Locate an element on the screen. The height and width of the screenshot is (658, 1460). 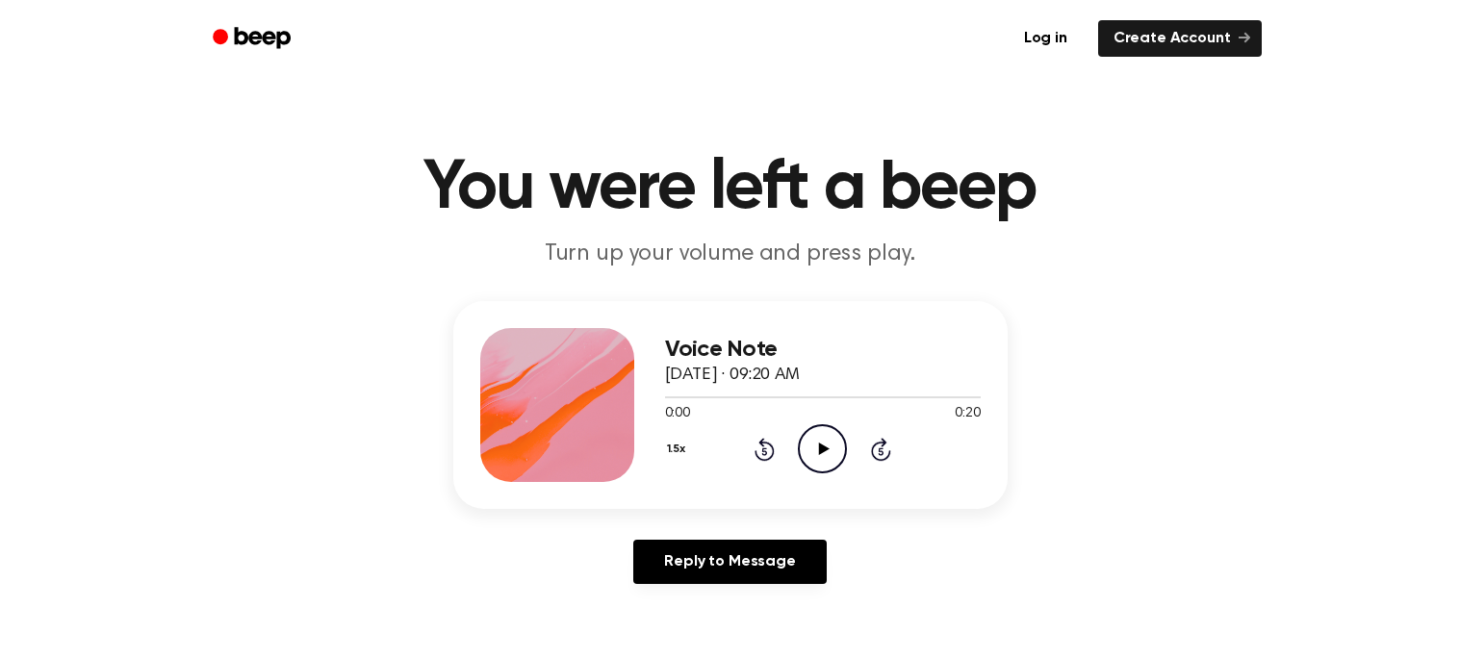
a: Log in is located at coordinates (1045, 38).